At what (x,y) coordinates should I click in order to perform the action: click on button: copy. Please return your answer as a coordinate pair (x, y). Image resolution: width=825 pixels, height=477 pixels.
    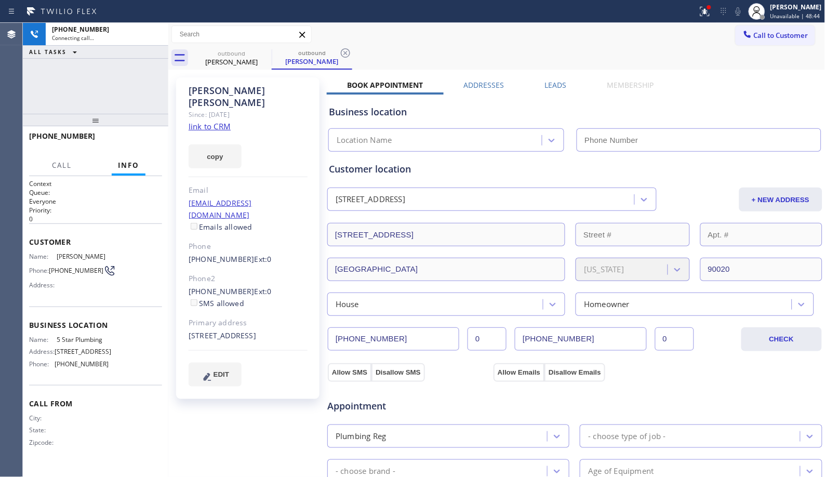
    Looking at the image, I should click on (215, 156).